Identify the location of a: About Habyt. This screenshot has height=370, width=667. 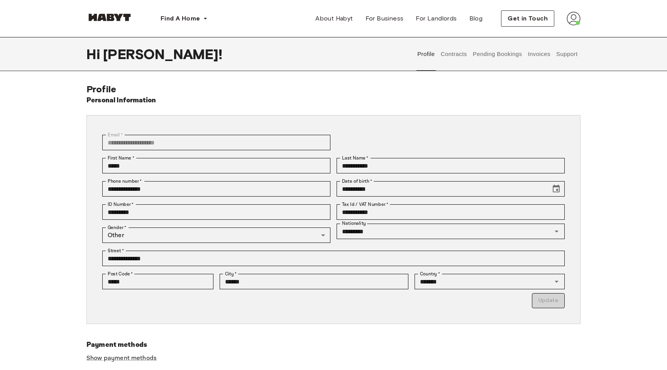
(334, 19).